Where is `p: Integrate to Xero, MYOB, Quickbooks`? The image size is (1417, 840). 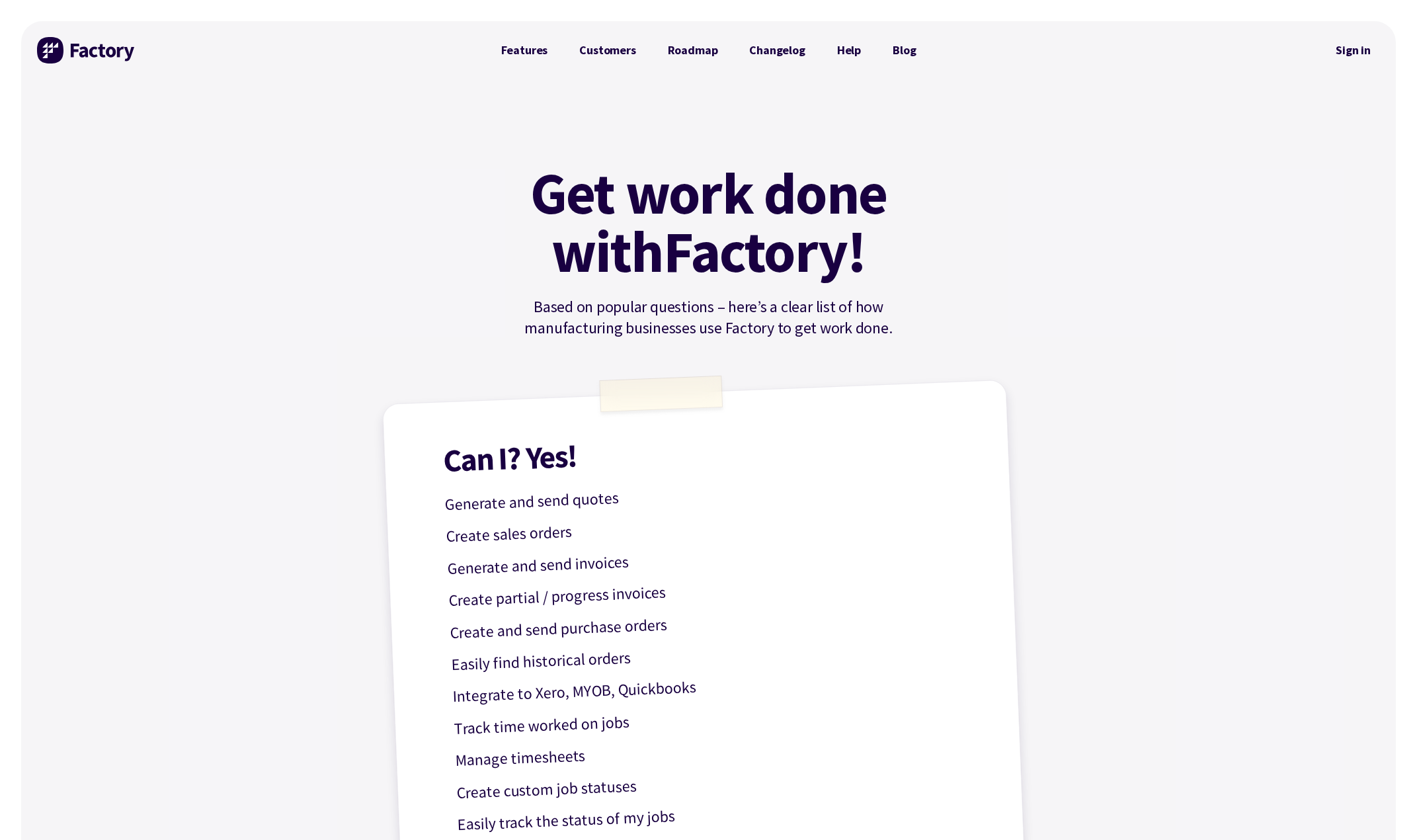
p: Integrate to Xero, MYOB, Quickbooks is located at coordinates (715, 686).